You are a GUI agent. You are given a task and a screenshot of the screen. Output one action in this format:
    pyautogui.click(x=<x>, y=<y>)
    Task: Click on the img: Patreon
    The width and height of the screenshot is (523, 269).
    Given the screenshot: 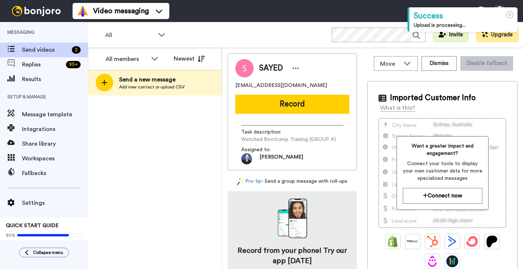 What is the action you would take?
    pyautogui.click(x=492, y=241)
    